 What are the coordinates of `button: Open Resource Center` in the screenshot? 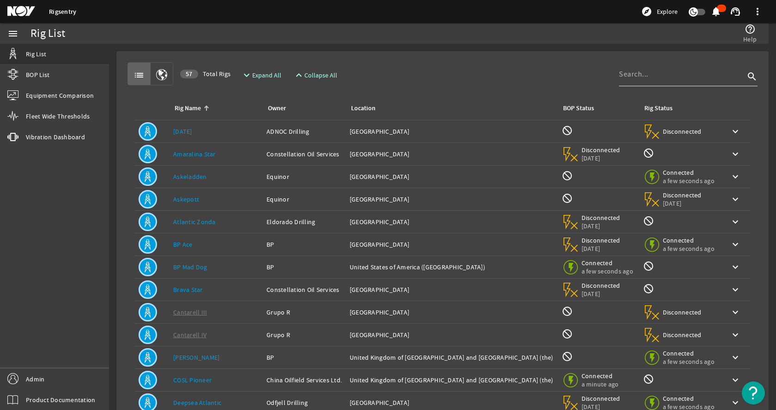 It's located at (753, 393).